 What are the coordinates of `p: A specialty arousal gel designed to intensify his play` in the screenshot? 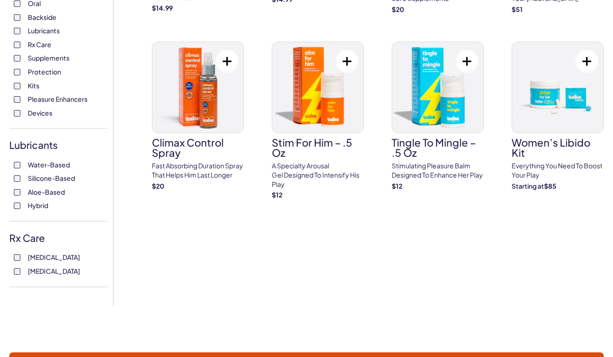 It's located at (317, 175).